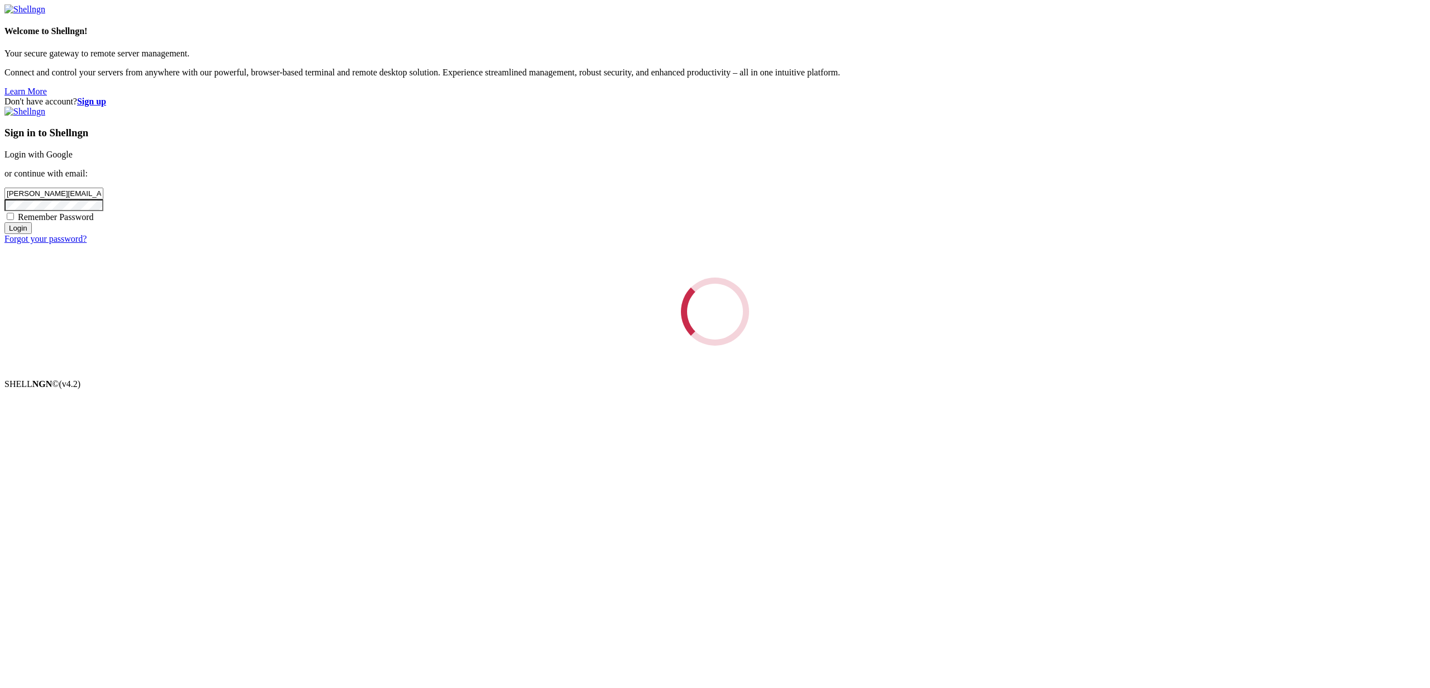  I want to click on b: NGN, so click(42, 384).